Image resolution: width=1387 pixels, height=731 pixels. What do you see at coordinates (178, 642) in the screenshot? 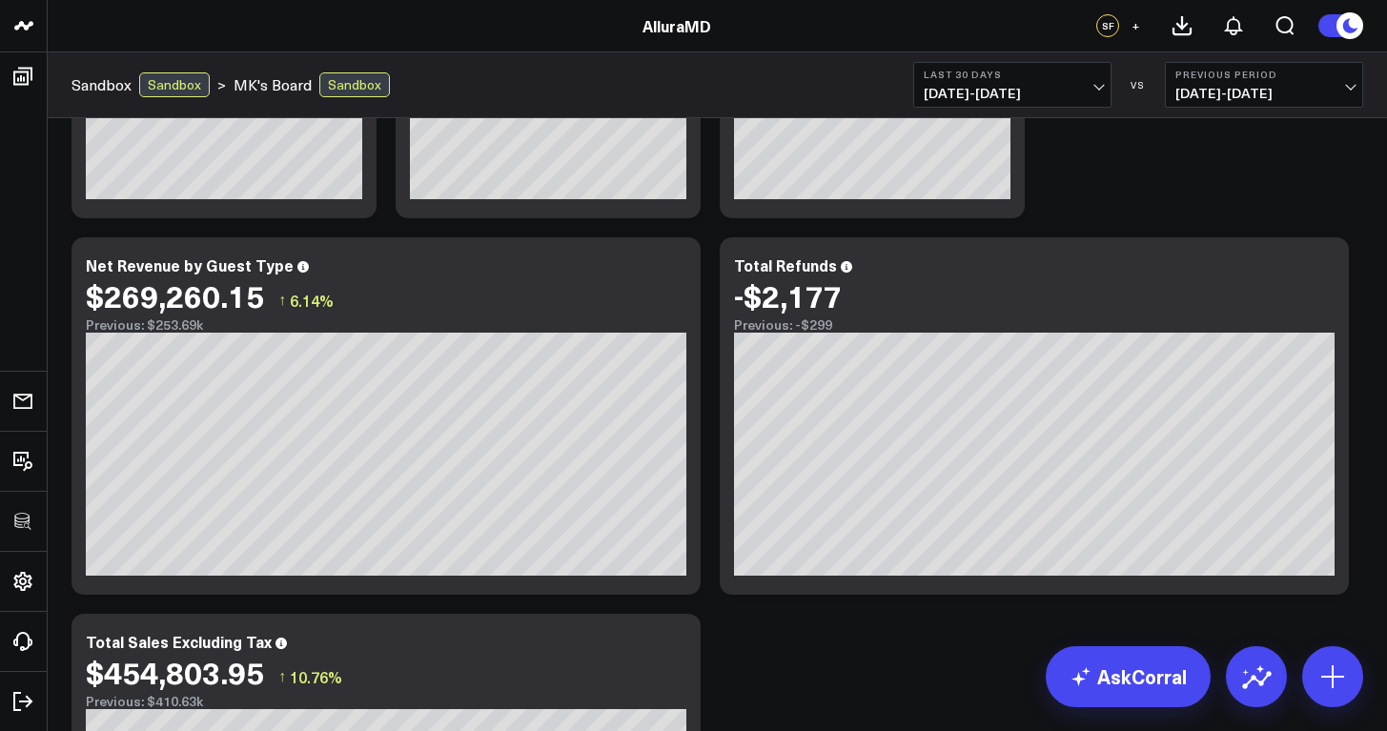
I see `div: Total Sales Excluding Tax` at bounding box center [178, 642].